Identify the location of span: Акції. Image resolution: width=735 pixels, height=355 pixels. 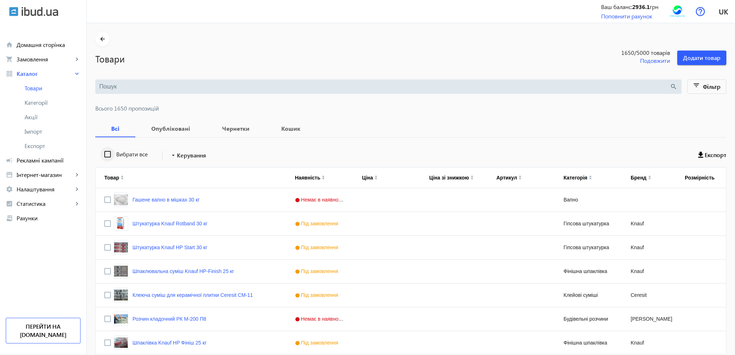
(52, 117).